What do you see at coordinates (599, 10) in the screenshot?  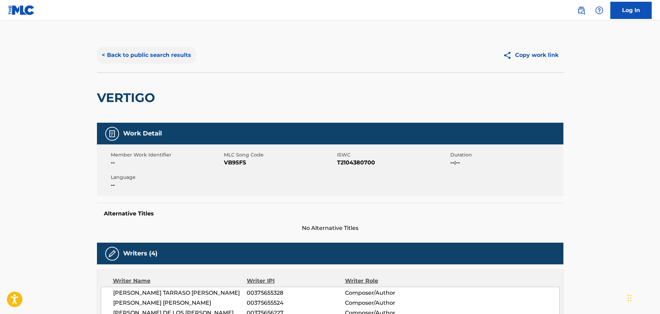 I see `div: Help` at bounding box center [599, 10].